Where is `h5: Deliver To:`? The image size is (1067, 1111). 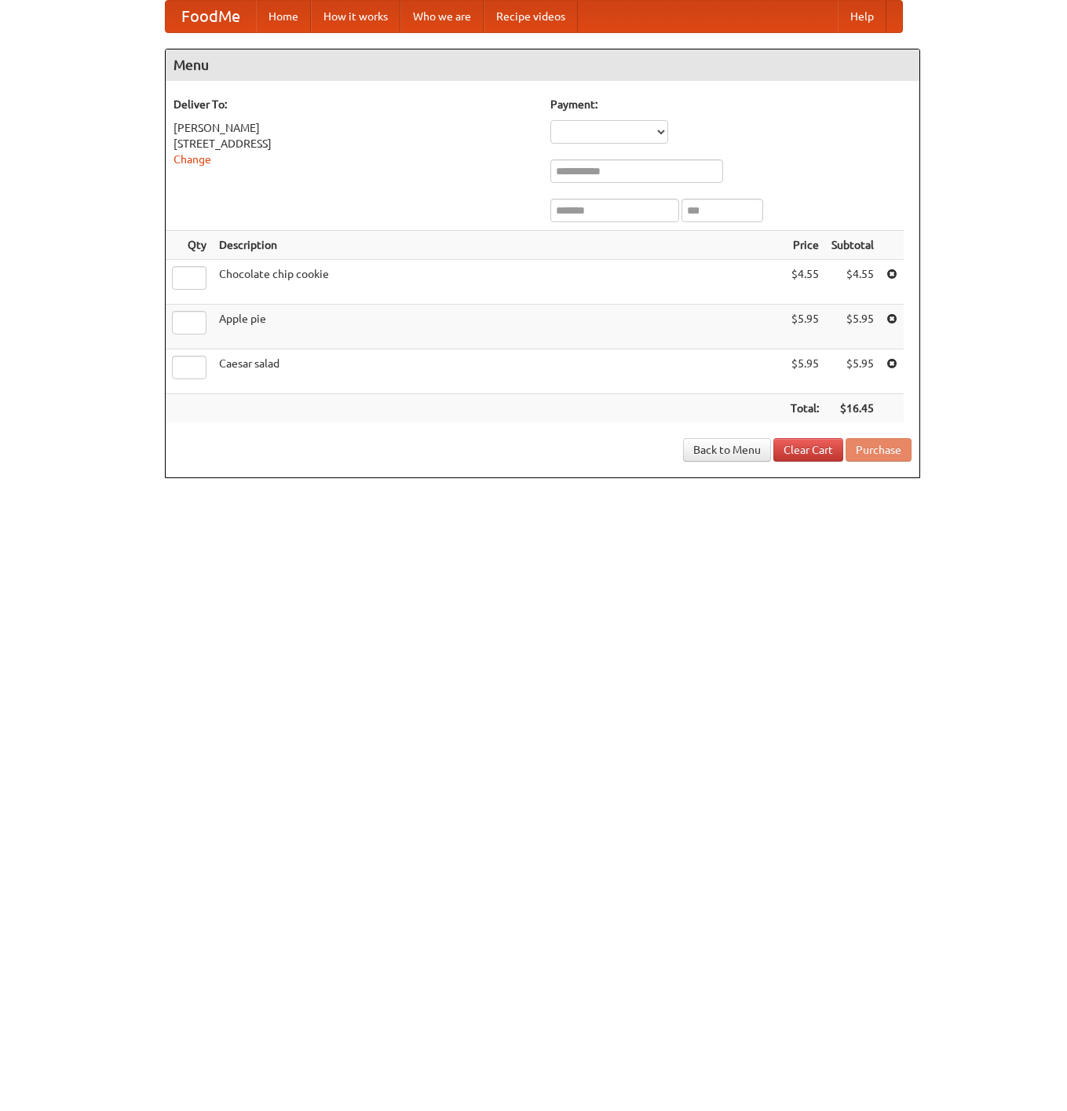
h5: Deliver To: is located at coordinates (354, 104).